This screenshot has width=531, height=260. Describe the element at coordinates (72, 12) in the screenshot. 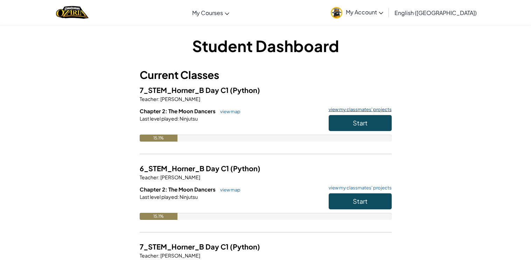

I see `a: Ozaria by CodeCombat logo` at that location.